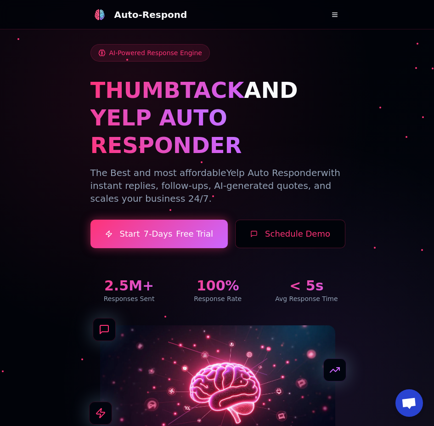  I want to click on div: < 5s, so click(306, 286).